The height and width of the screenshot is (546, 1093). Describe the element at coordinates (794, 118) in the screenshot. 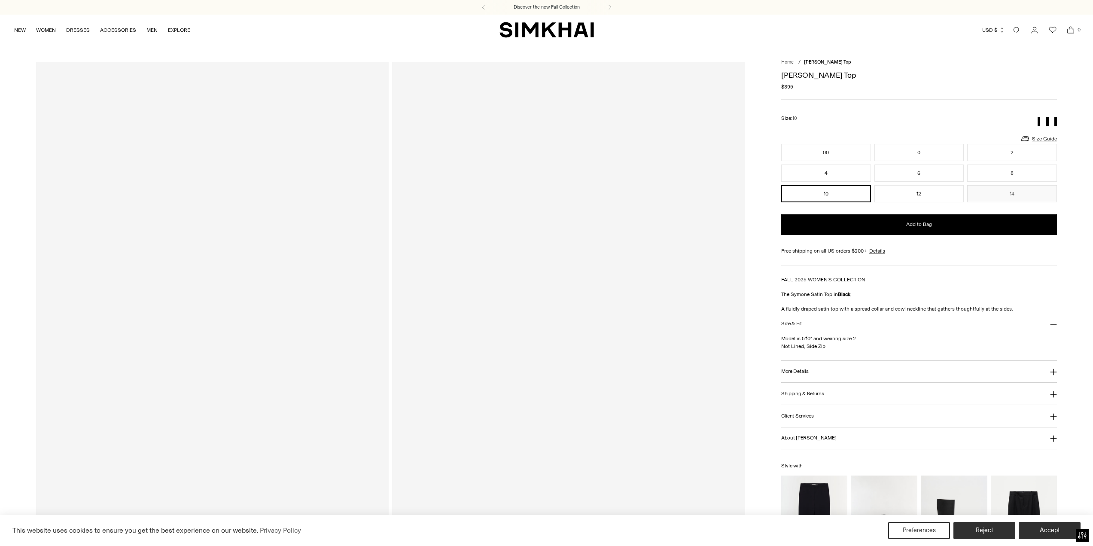

I see `span: 10` at that location.